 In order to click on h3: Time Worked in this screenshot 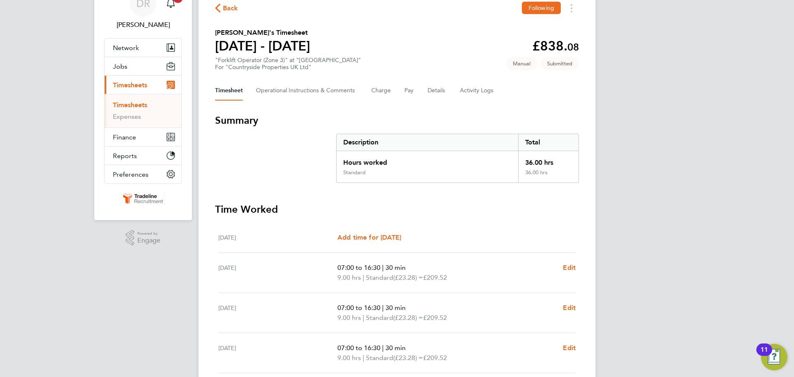, I will do `click(397, 209)`.